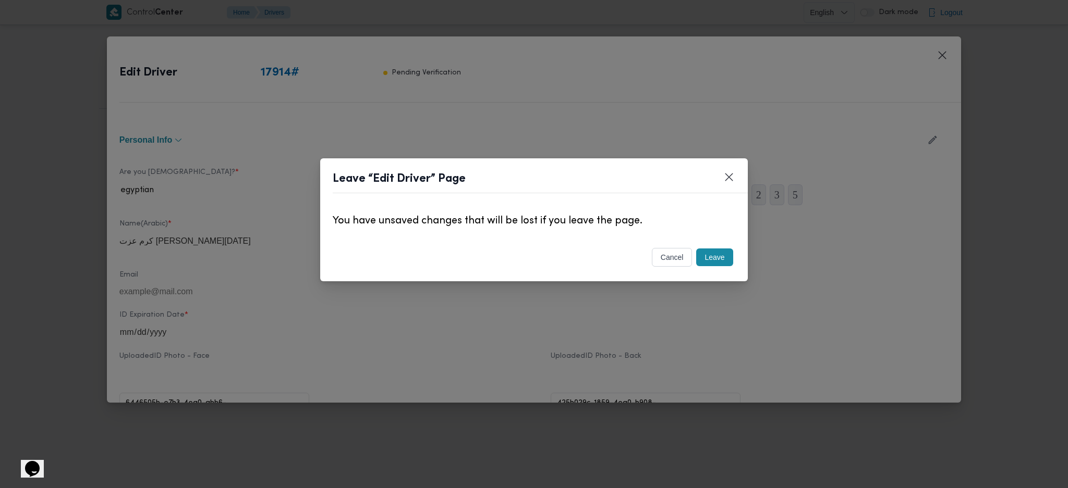 Image resolution: width=1068 pixels, height=488 pixels. I want to click on header: Leave “Edit Driver” Page, so click(546, 182).